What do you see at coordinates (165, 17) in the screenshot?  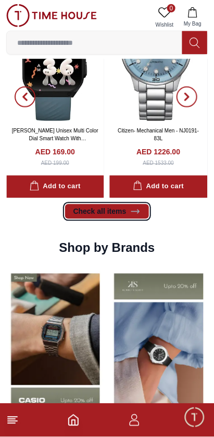 I see `a: 0Wishlist` at bounding box center [165, 17].